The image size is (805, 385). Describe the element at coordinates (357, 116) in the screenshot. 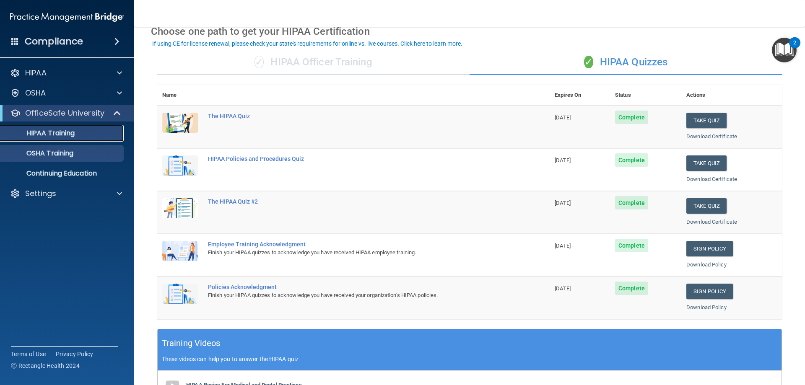

I see `div: The HIPAA Quiz` at that location.